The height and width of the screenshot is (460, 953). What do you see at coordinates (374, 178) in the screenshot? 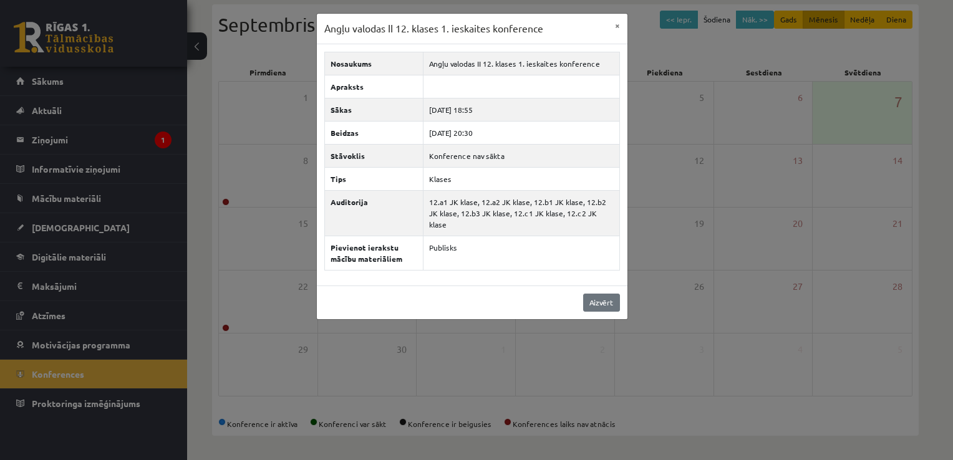
I see `th: Tips` at bounding box center [374, 178].